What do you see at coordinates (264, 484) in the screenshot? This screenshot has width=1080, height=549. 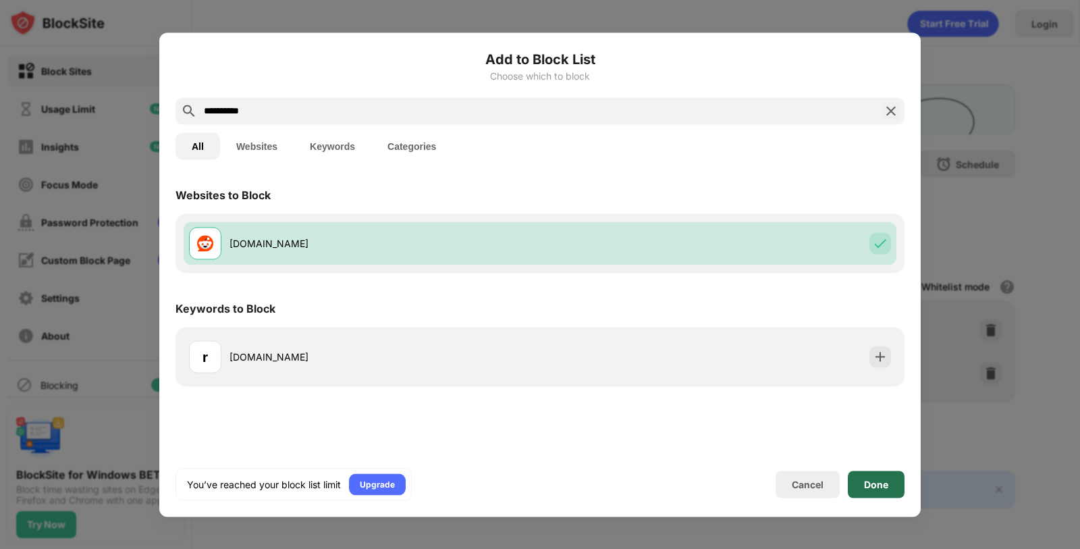 I see `div: You’ve reached your block list limit` at bounding box center [264, 484].